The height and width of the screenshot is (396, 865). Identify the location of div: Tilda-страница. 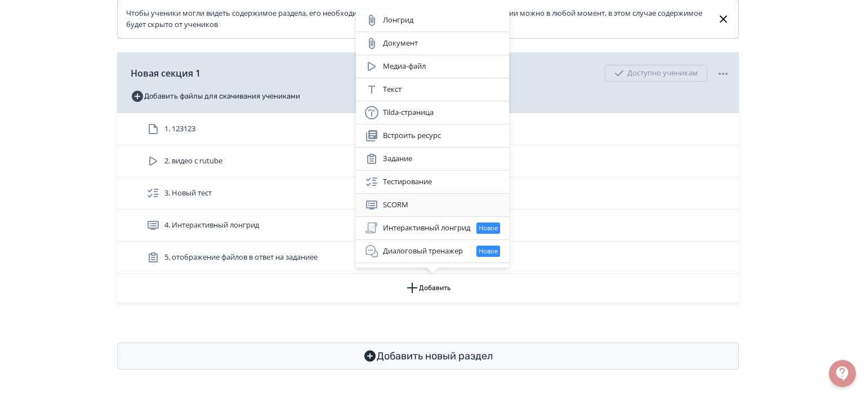
(433, 113).